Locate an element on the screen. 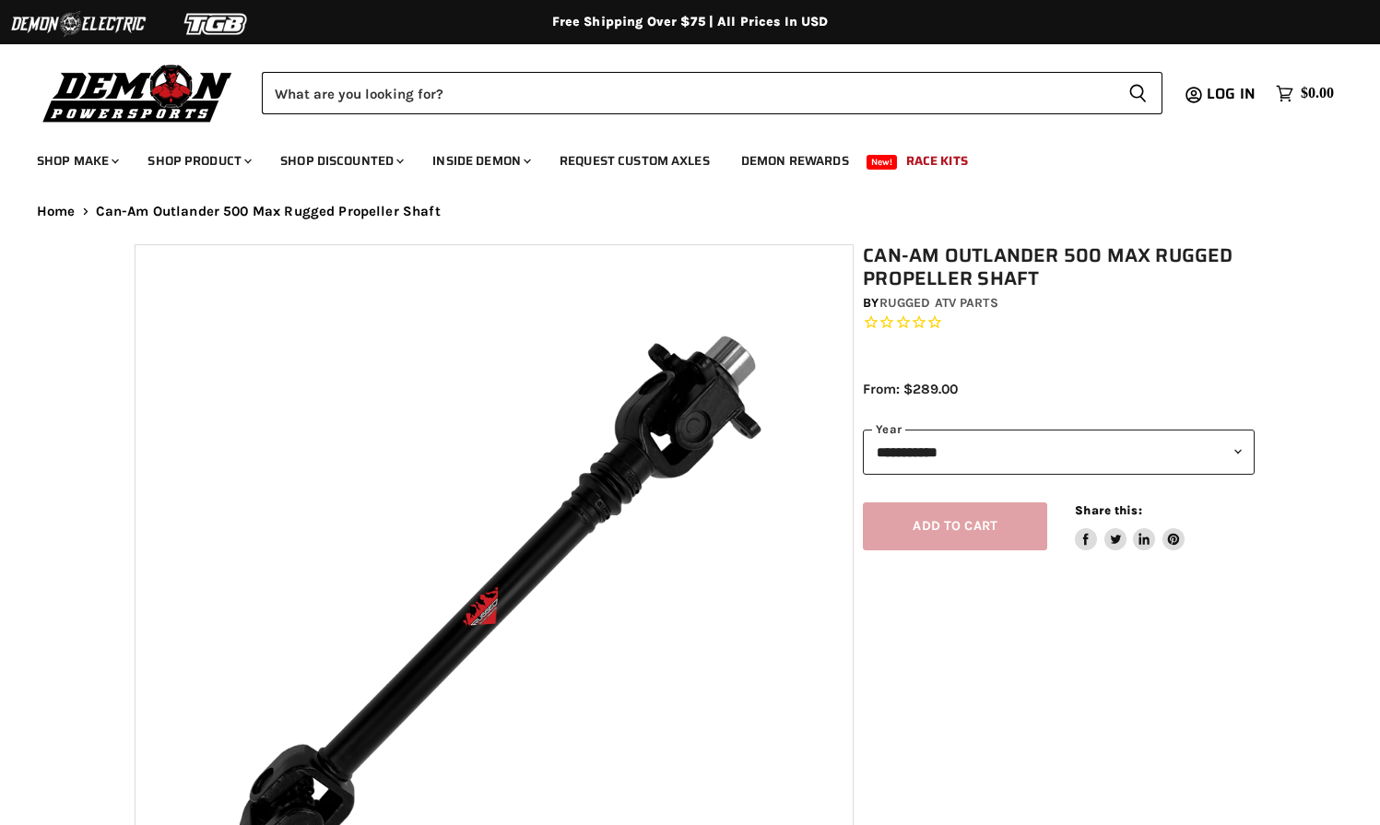 The width and height of the screenshot is (1380, 825). img: TGB Logo 2 is located at coordinates (217, 24).